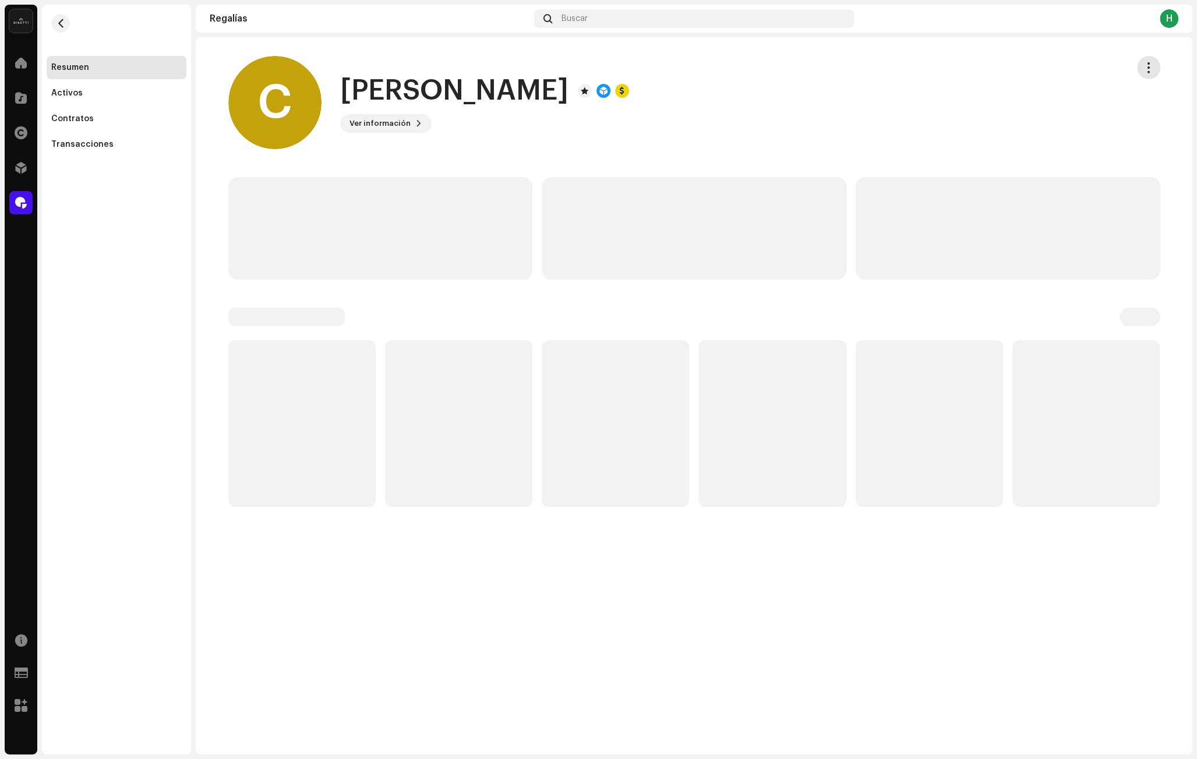 The width and height of the screenshot is (1197, 759). I want to click on div: Regalías, so click(369, 19).